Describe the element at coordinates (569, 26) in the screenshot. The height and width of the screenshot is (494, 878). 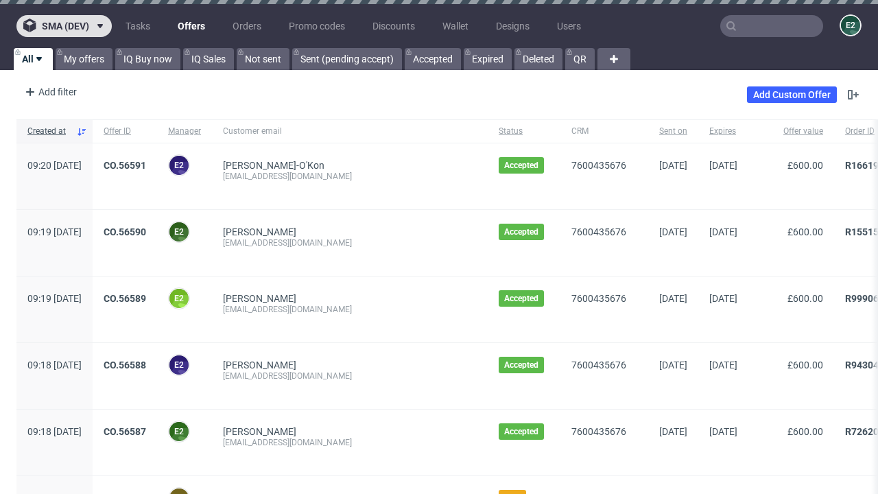
I see `a: Users` at that location.